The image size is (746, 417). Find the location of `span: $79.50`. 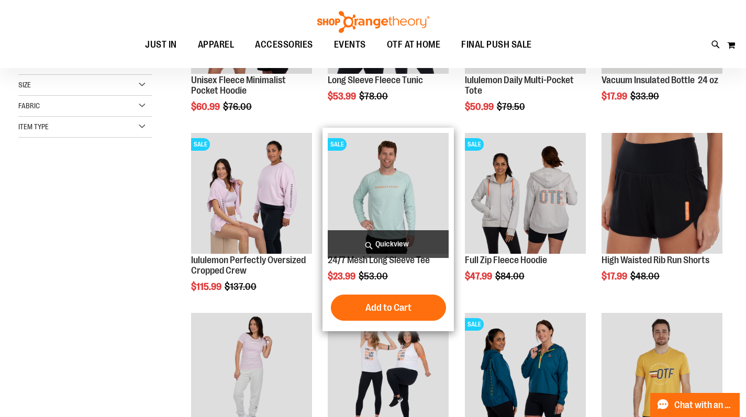

span: $79.50 is located at coordinates (512, 107).